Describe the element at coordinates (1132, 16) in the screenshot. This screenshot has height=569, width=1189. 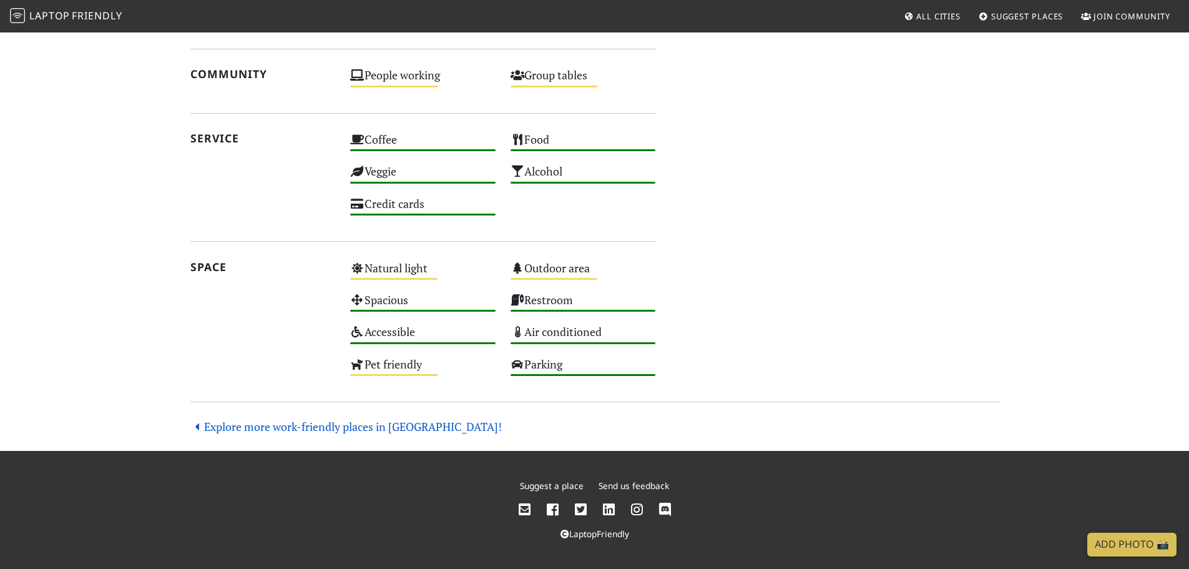
I see `span: Join Community` at that location.